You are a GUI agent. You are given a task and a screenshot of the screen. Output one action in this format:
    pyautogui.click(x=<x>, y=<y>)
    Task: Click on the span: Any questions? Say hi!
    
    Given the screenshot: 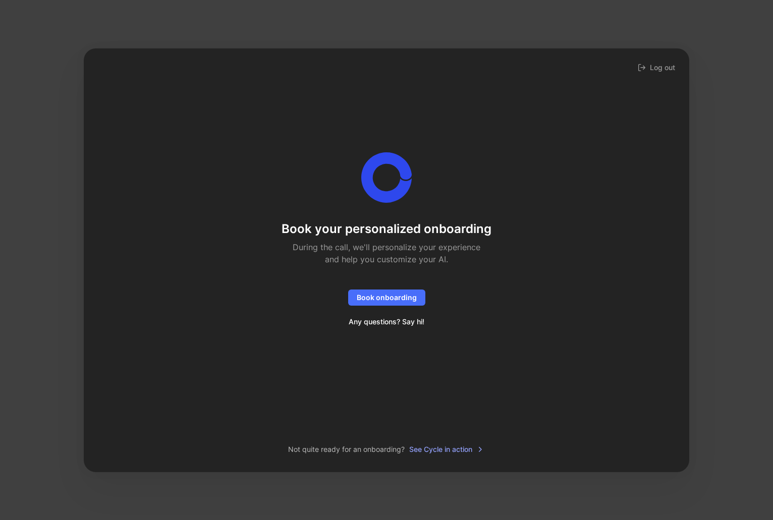 What is the action you would take?
    pyautogui.click(x=386, y=322)
    